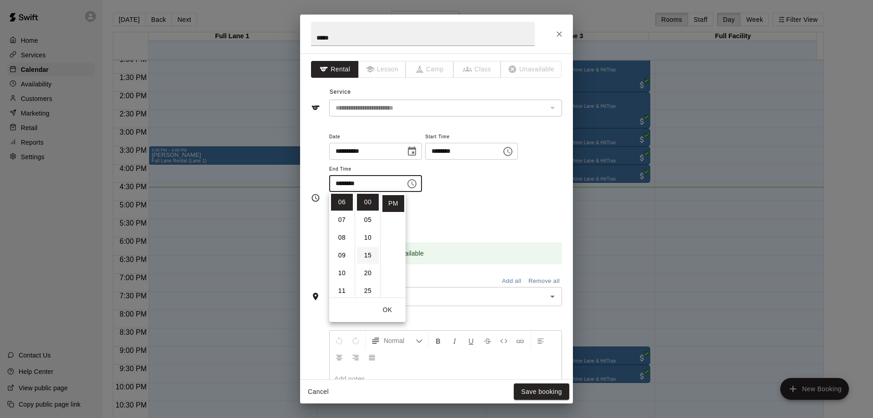  What do you see at coordinates (559, 34) in the screenshot?
I see `button: Close` at bounding box center [559, 34].